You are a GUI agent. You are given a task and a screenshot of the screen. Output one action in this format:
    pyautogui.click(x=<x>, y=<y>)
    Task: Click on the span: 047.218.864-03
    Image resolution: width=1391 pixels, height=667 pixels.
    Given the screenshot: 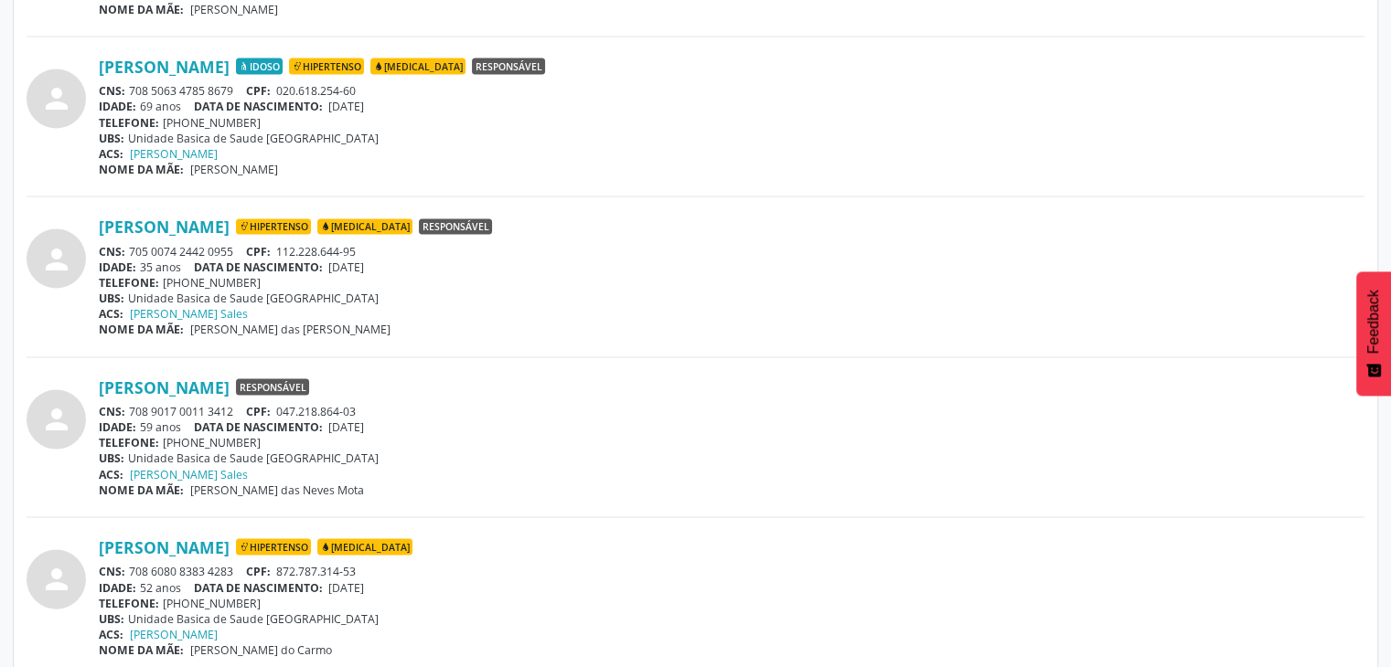 What is the action you would take?
    pyautogui.click(x=315, y=411)
    